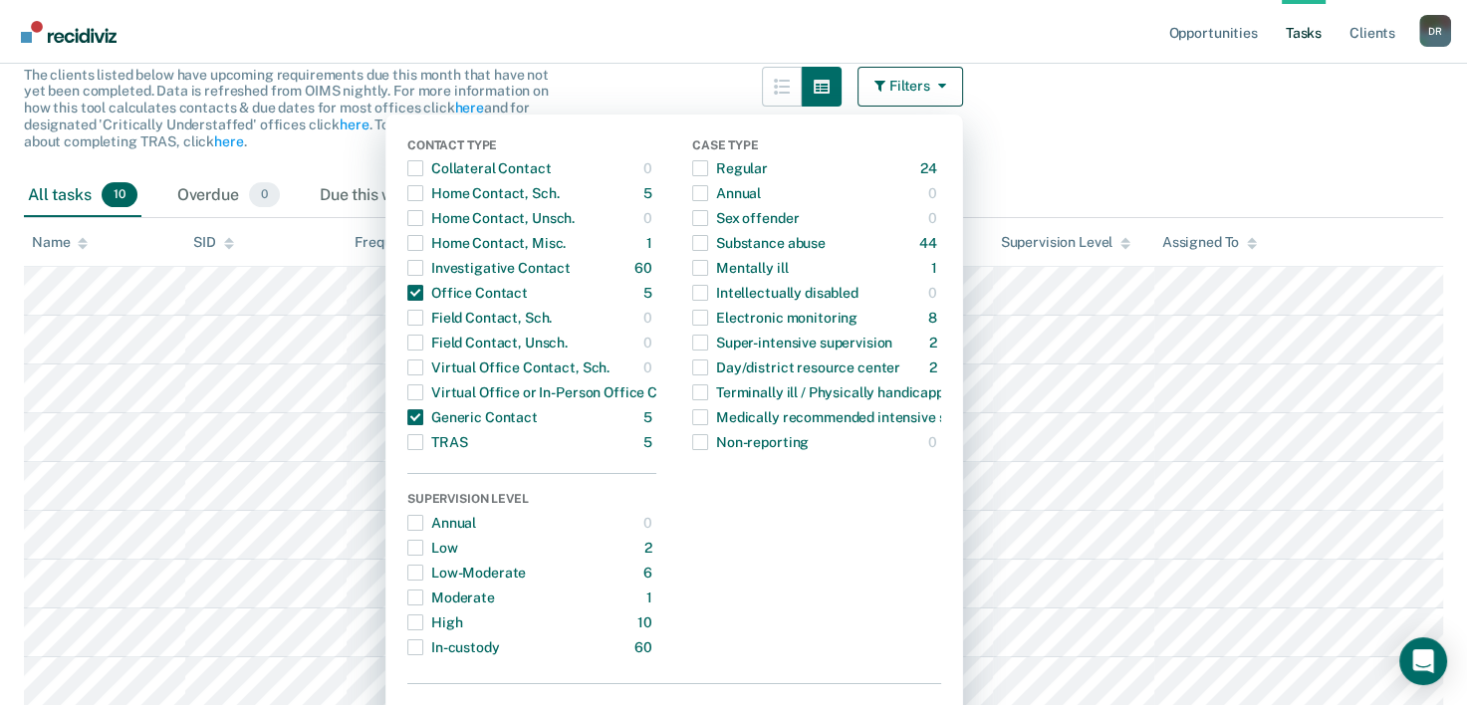  Describe the element at coordinates (432, 548) in the screenshot. I see `div: Low` at that location.